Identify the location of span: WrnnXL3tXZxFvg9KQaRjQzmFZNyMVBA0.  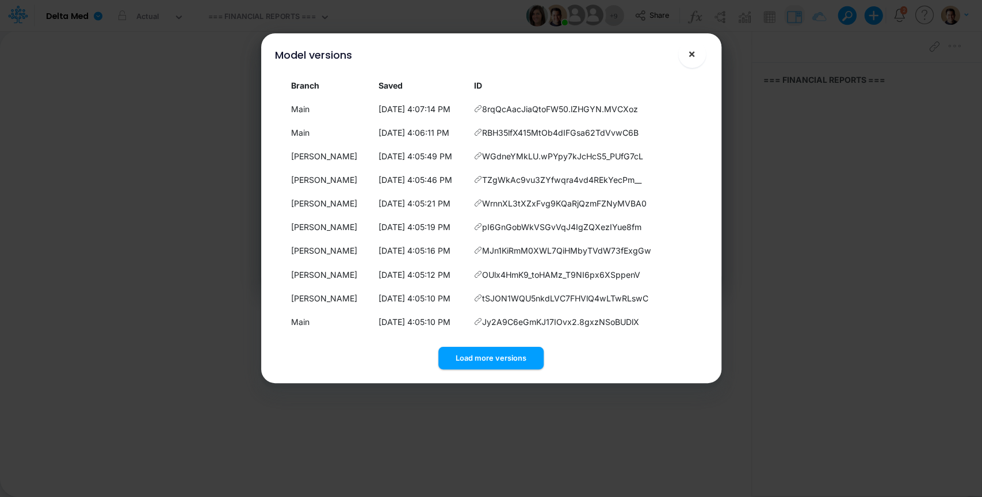
(564, 203).